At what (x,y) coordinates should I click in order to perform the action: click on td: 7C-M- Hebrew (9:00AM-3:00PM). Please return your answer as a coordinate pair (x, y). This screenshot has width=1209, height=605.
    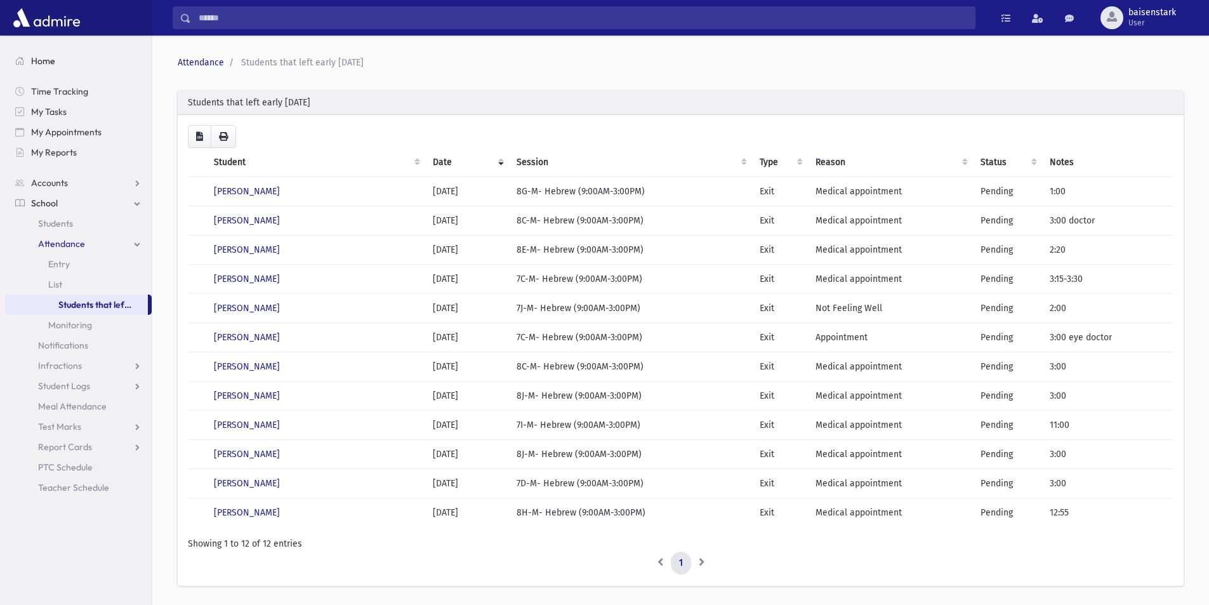
    Looking at the image, I should click on (630, 279).